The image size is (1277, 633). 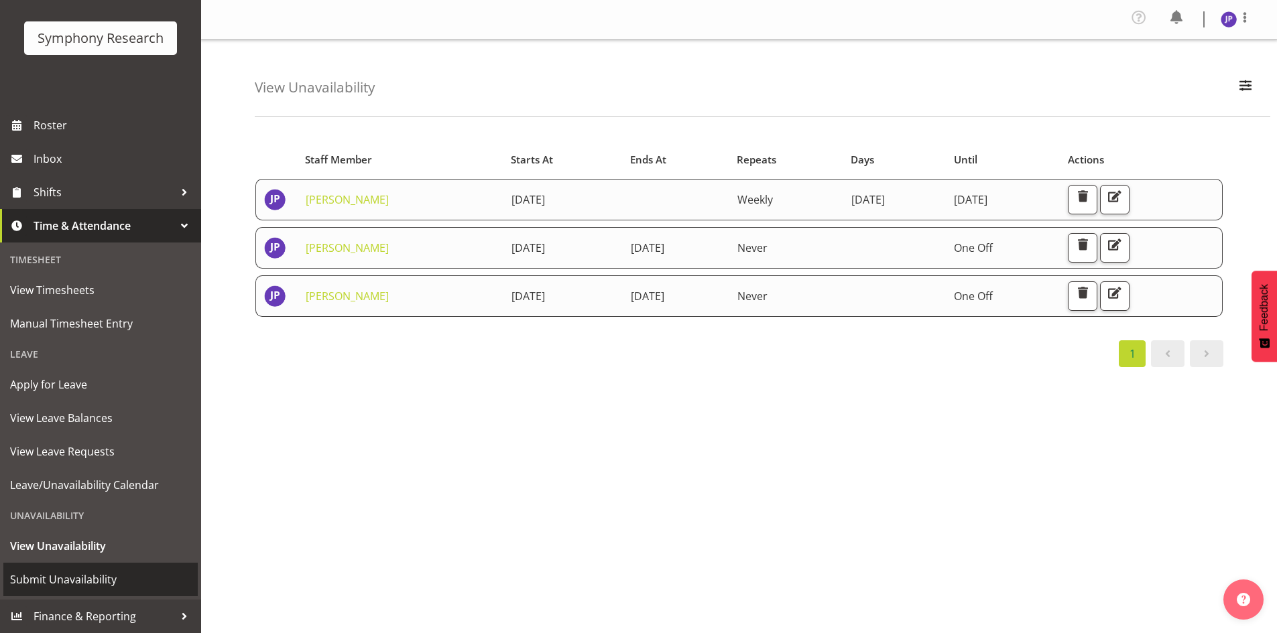 What do you see at coordinates (785, 159) in the screenshot?
I see `div: Repeats` at bounding box center [785, 159].